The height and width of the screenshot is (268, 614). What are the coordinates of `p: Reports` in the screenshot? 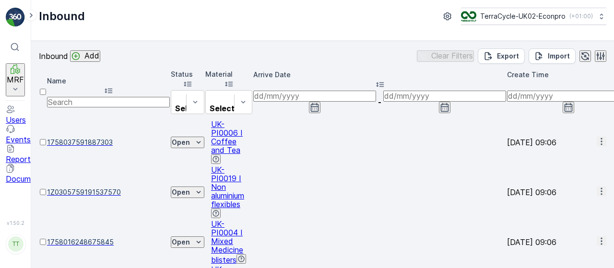 It's located at (15, 159).